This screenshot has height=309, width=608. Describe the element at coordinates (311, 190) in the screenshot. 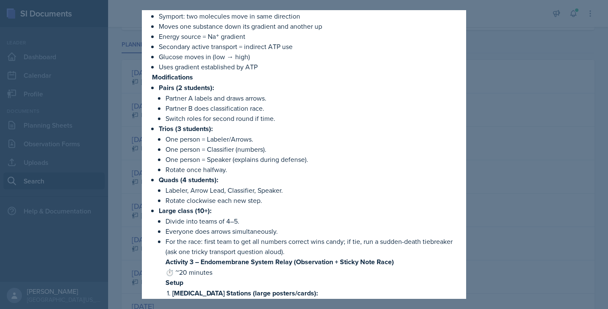

I see `p: Labeler, Arrow Lead, Classifier, Speaker.` at that location.